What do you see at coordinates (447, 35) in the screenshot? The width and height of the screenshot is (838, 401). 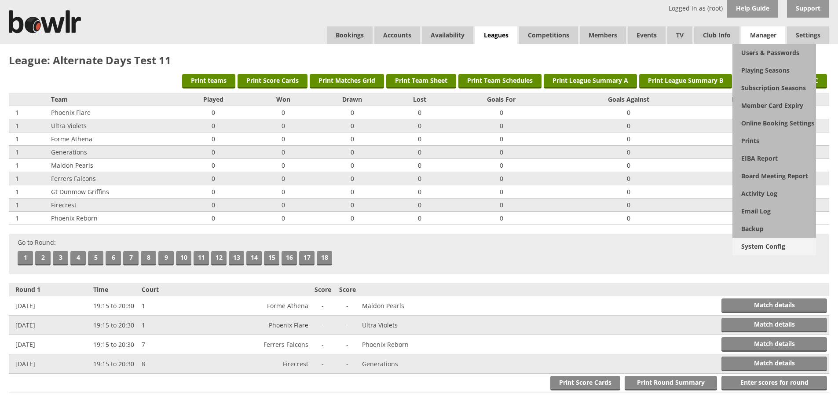 I see `a: Availability` at bounding box center [447, 35].